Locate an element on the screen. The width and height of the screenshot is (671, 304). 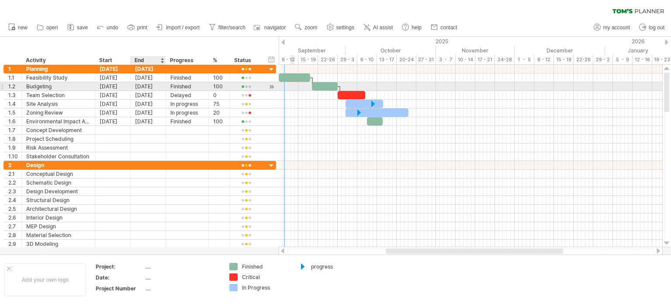
div: In Progress is located at coordinates (266, 287).